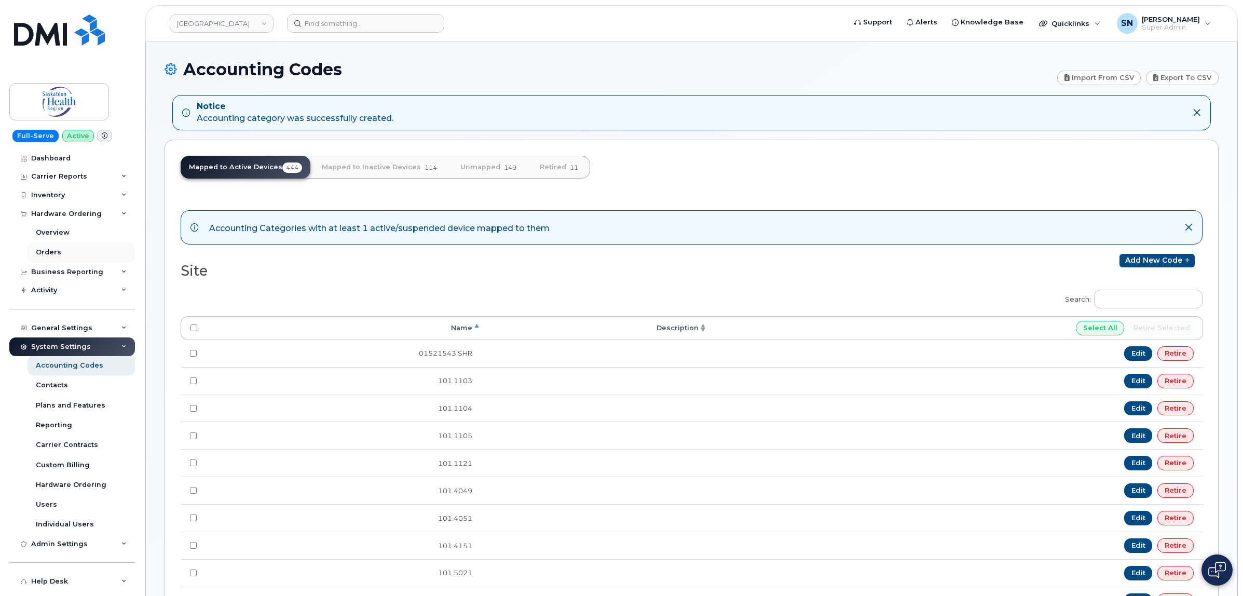  What do you see at coordinates (510, 168) in the screenshot?
I see `span: 149` at bounding box center [510, 168].